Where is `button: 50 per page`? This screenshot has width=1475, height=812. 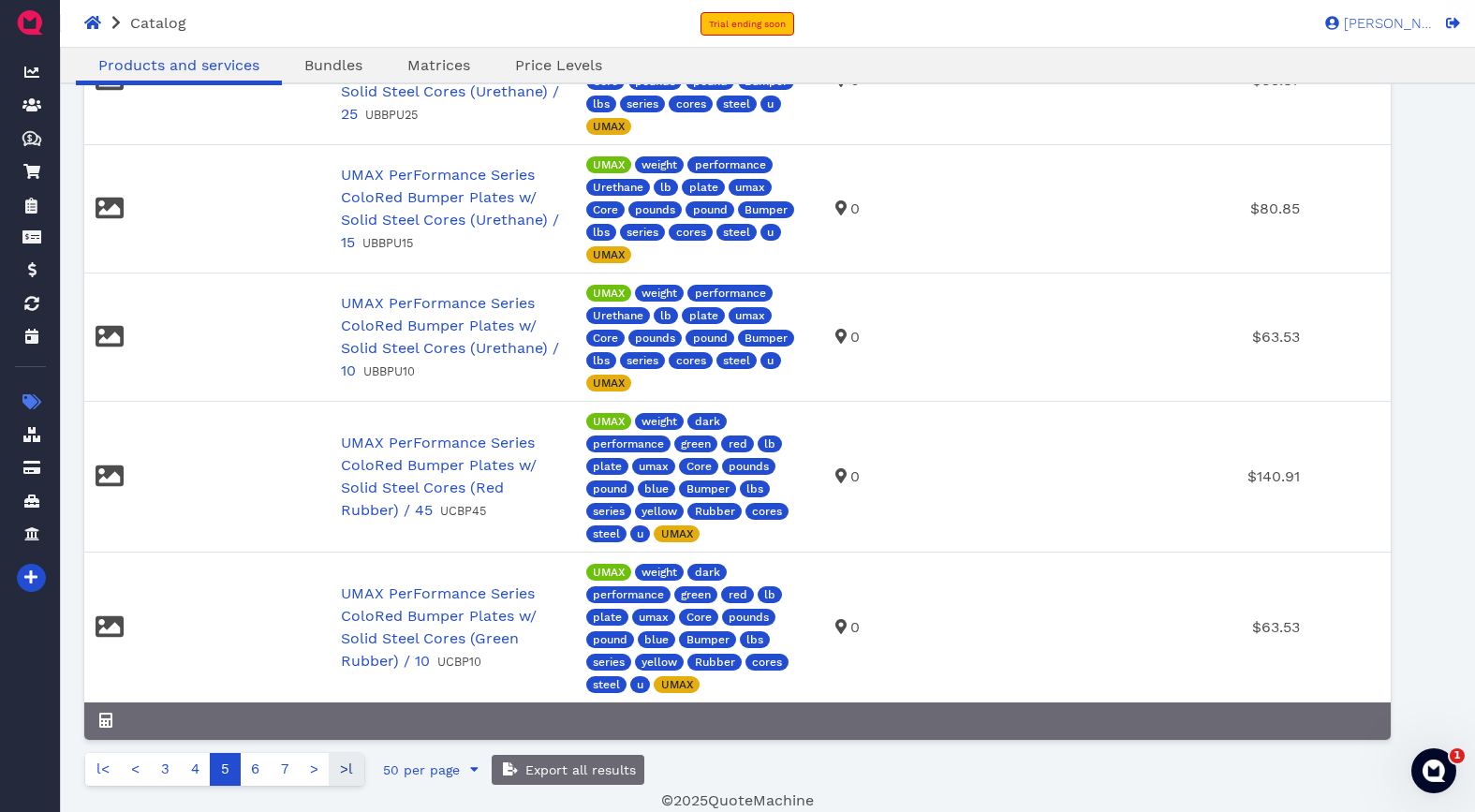
button: 50 per page is located at coordinates (431, 770).